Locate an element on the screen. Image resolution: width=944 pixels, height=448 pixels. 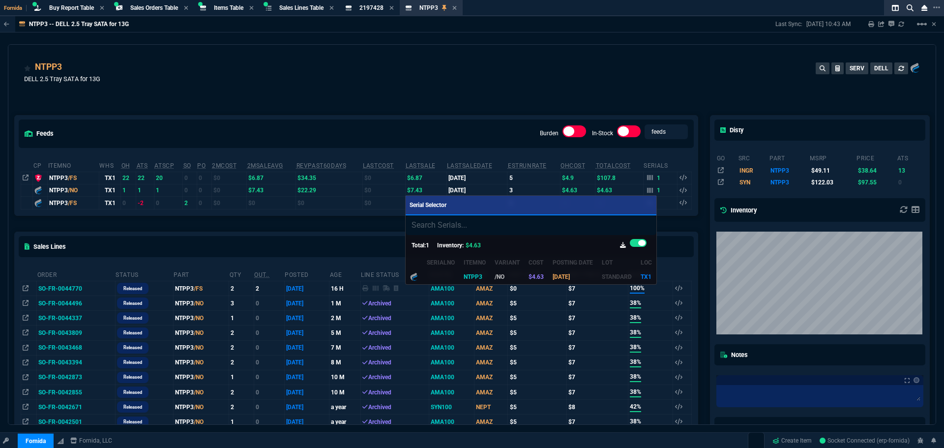
span: Serial Selector is located at coordinates (428, 205).